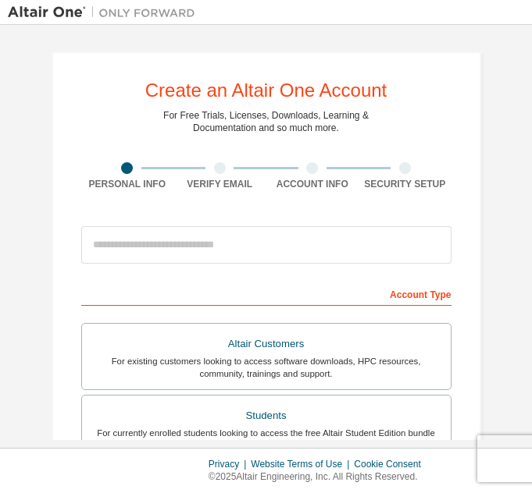 The width and height of the screenshot is (532, 493). What do you see at coordinates (127, 184) in the screenshot?
I see `div: Personal Info` at bounding box center [127, 184].